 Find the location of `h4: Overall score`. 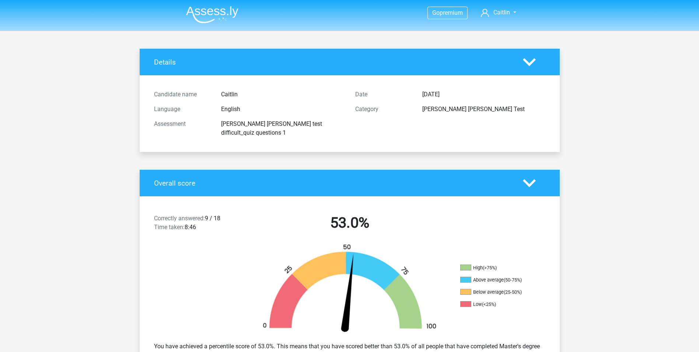

h4: Overall score is located at coordinates (333, 183).